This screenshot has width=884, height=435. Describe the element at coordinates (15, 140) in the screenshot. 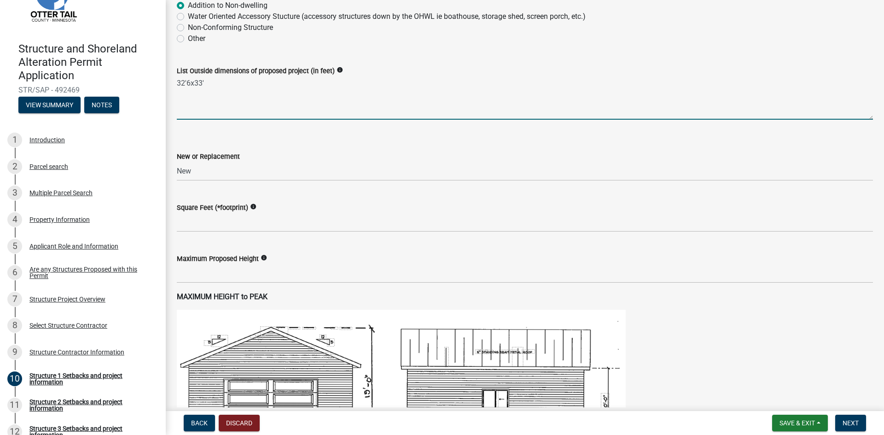

I see `div: 1` at that location.